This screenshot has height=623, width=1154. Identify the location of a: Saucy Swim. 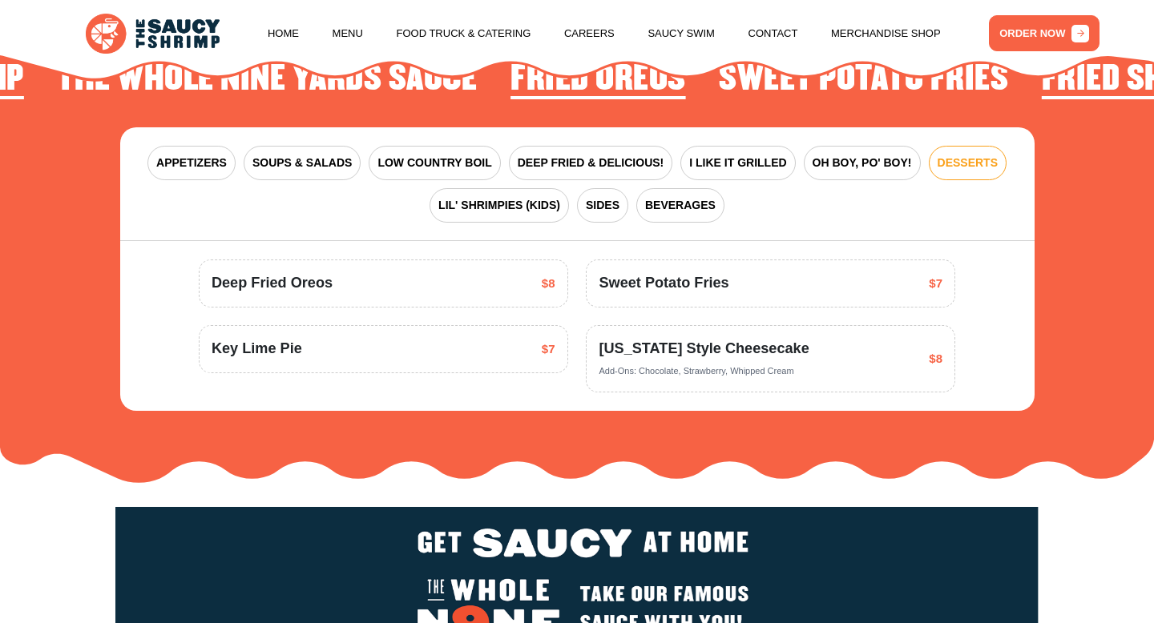
(681, 34).